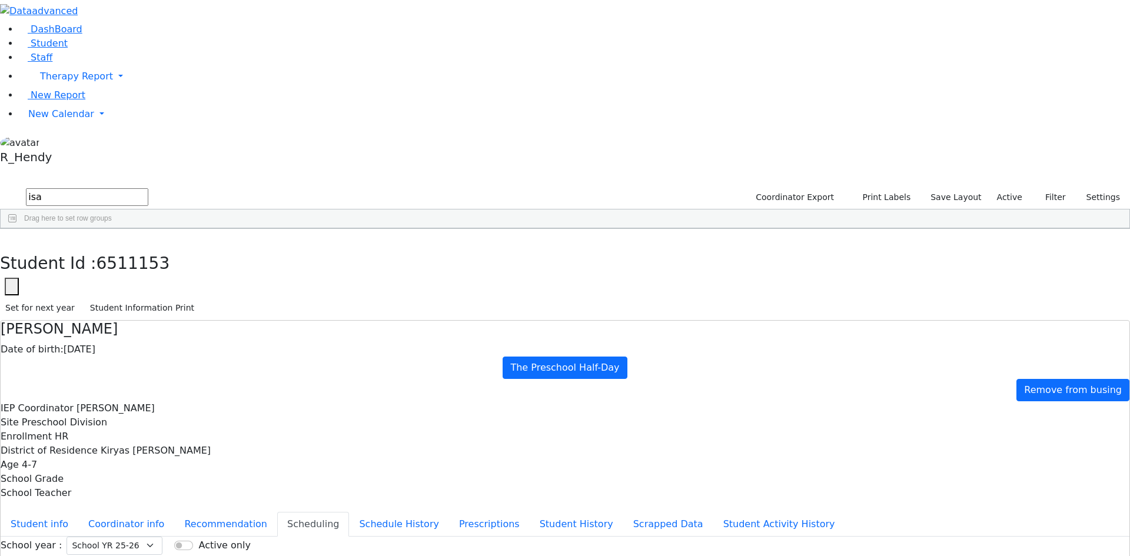  Describe the element at coordinates (126, 525) in the screenshot. I see `button: Coordinator info` at that location.